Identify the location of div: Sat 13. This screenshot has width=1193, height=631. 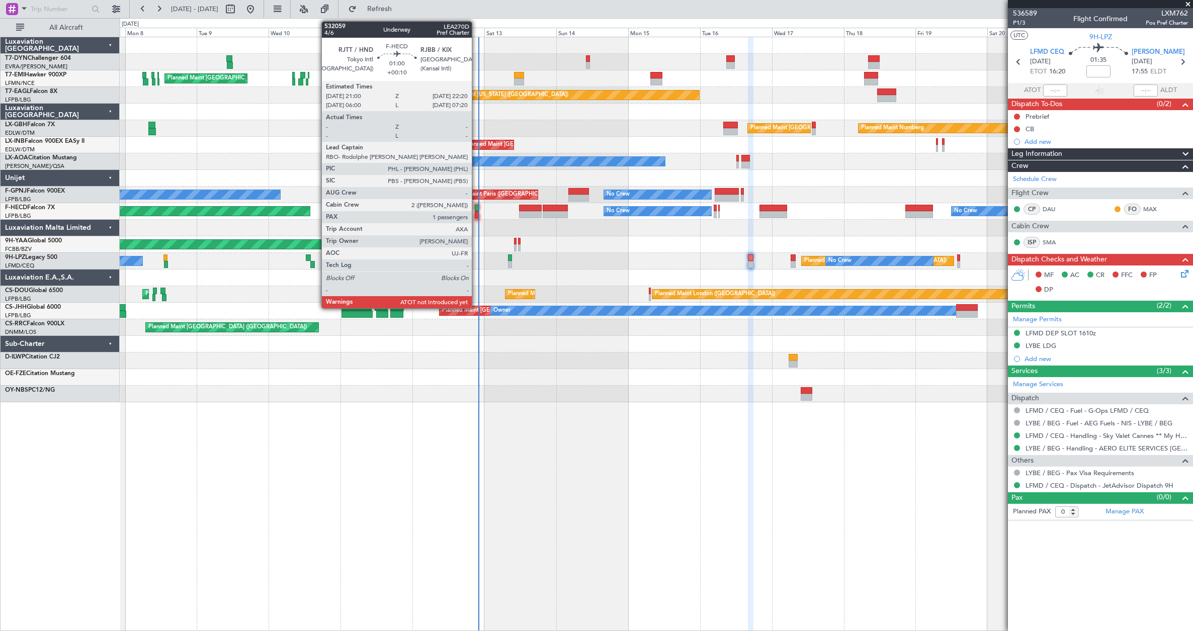
(520, 32).